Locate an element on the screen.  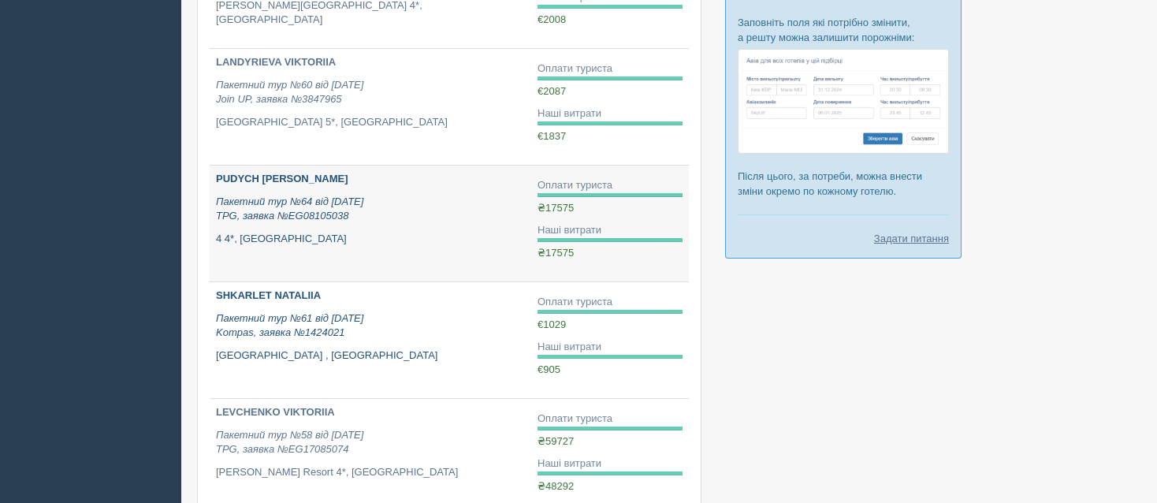
p: Після цього, за потреби, можна внести зміни окремо по кожному готелю. is located at coordinates (843, 184).